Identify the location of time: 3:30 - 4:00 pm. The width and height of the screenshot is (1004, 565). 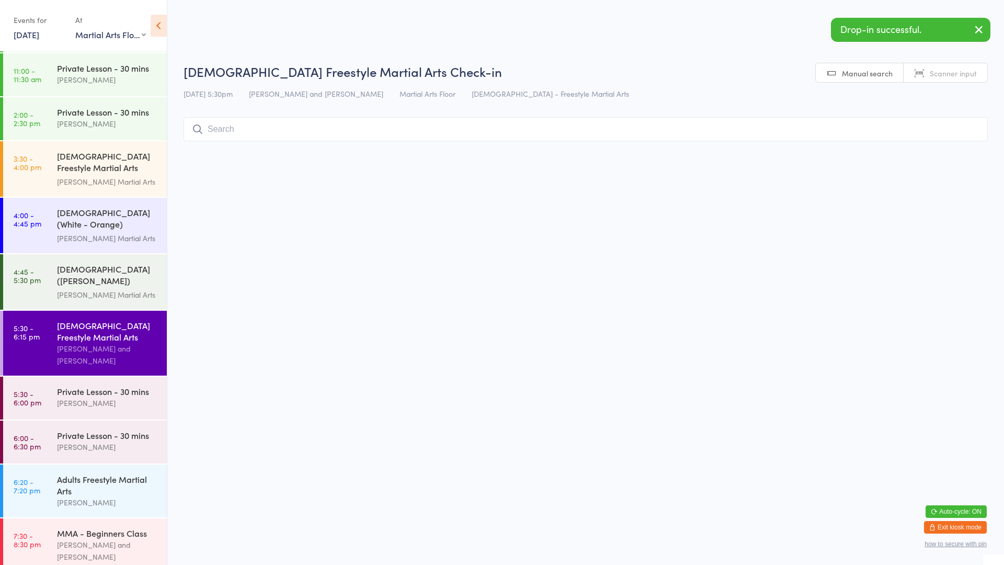
(27, 163).